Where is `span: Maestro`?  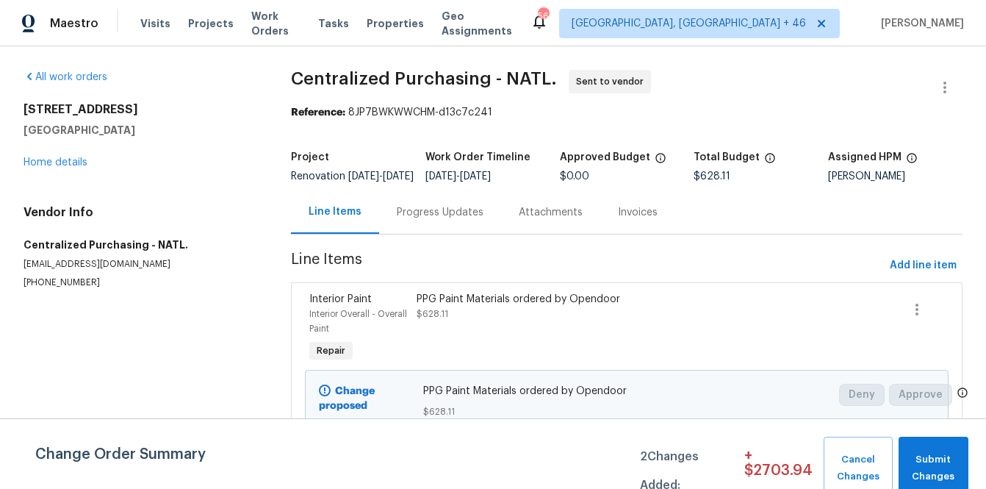
span: Maestro is located at coordinates (74, 24).